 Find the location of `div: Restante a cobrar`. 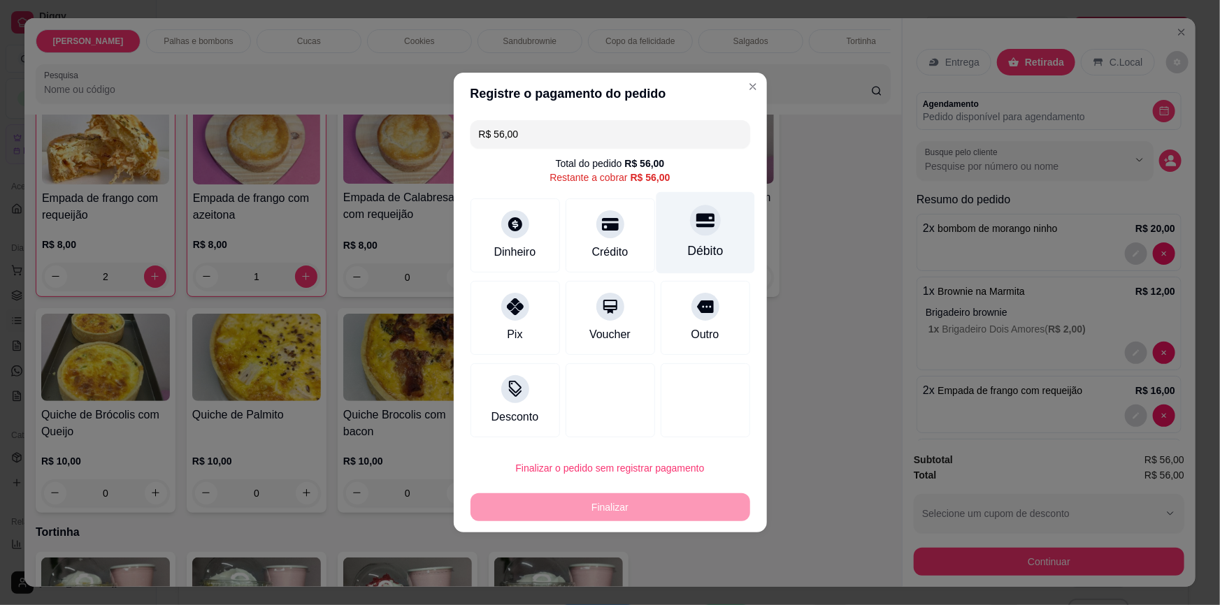

div: Restante a cobrar is located at coordinates (610, 178).